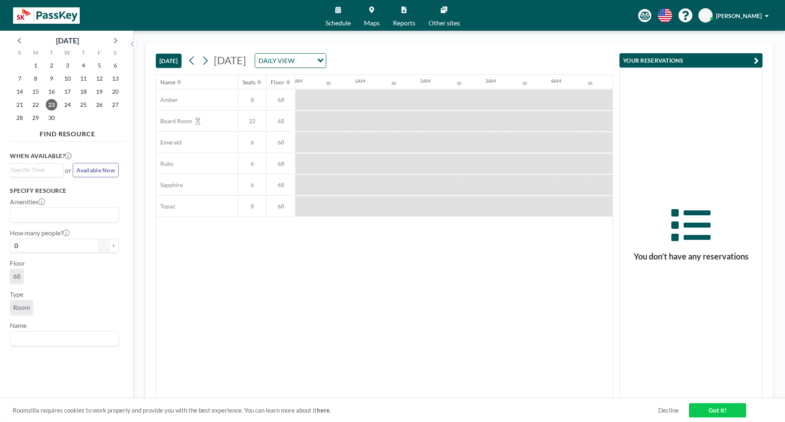  I want to click on div: 3AM, so click(491, 81).